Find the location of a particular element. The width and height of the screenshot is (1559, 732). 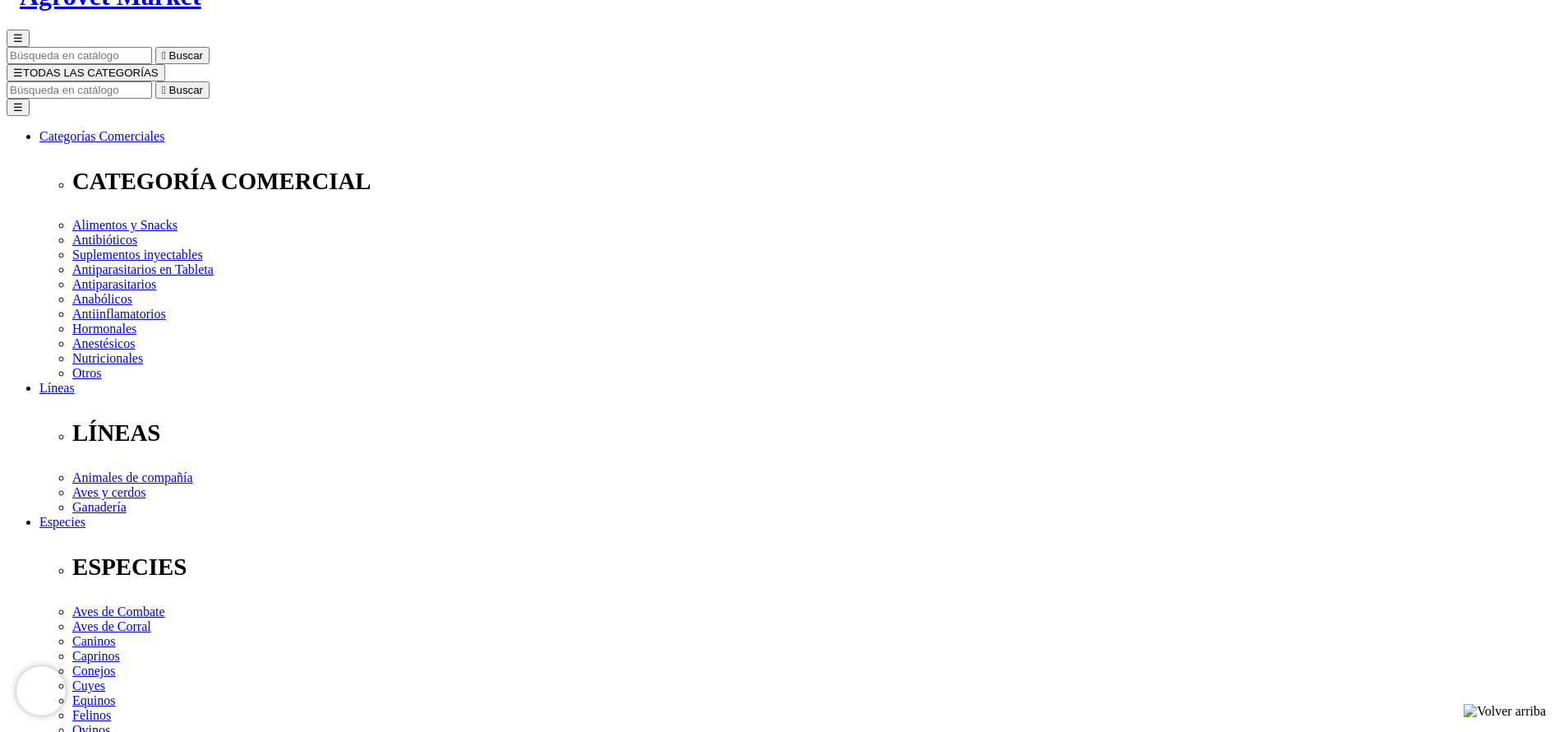

span: Hormonales is located at coordinates (104, 328).